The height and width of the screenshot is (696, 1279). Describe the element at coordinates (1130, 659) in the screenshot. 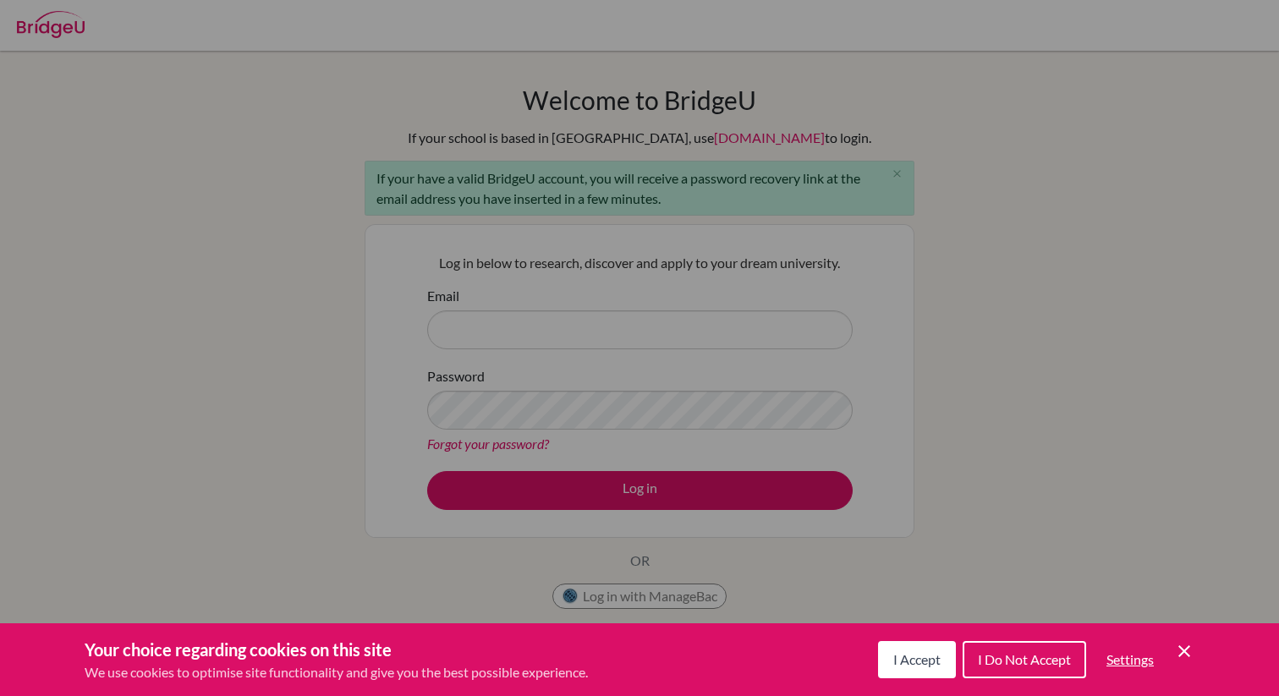

I see `span: Settings` at that location.